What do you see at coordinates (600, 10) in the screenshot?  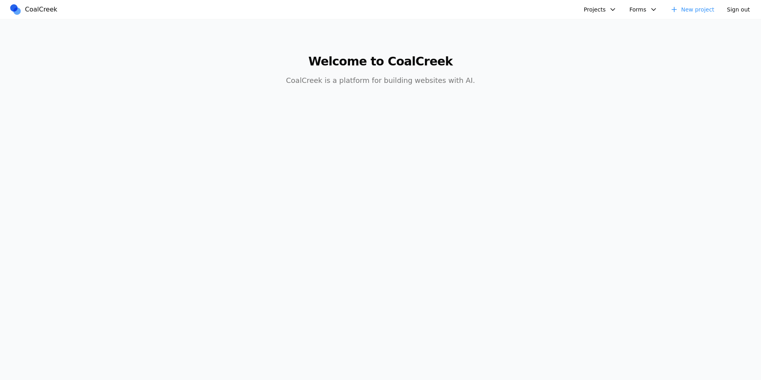 I see `button: Projects` at bounding box center [600, 10].